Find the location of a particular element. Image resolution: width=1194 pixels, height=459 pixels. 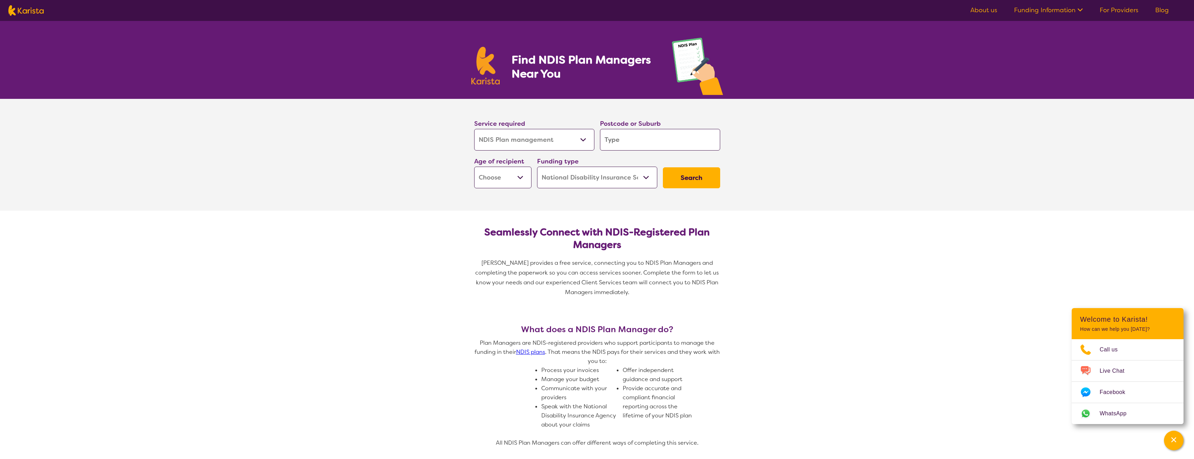

h3: What does a NDIS Plan Manager do? is located at coordinates (597, 329).